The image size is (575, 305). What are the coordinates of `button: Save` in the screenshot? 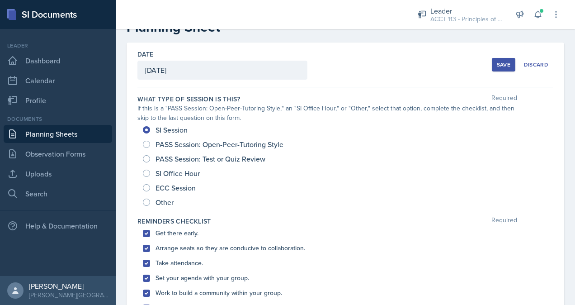 It's located at (504, 65).